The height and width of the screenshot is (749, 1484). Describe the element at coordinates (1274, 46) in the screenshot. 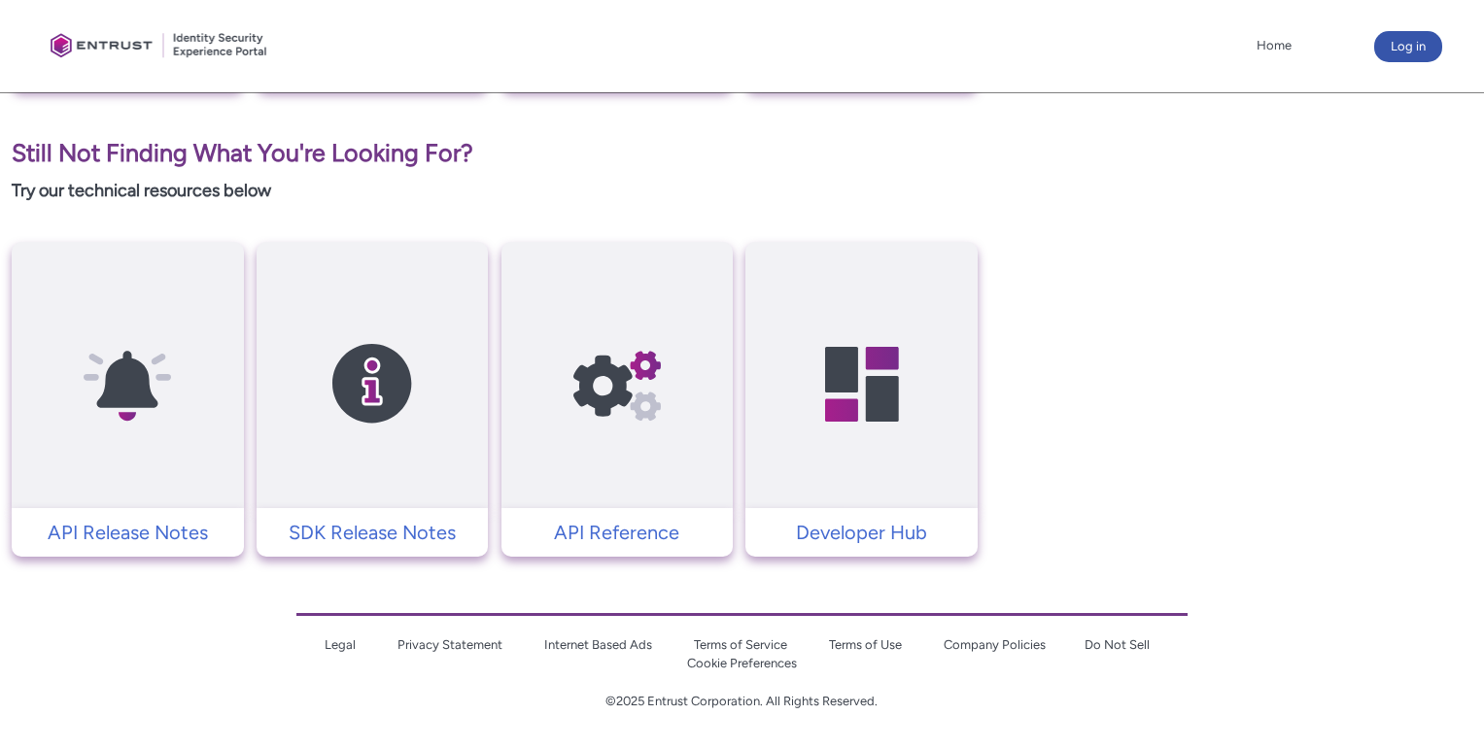

I see `a: Home` at that location.